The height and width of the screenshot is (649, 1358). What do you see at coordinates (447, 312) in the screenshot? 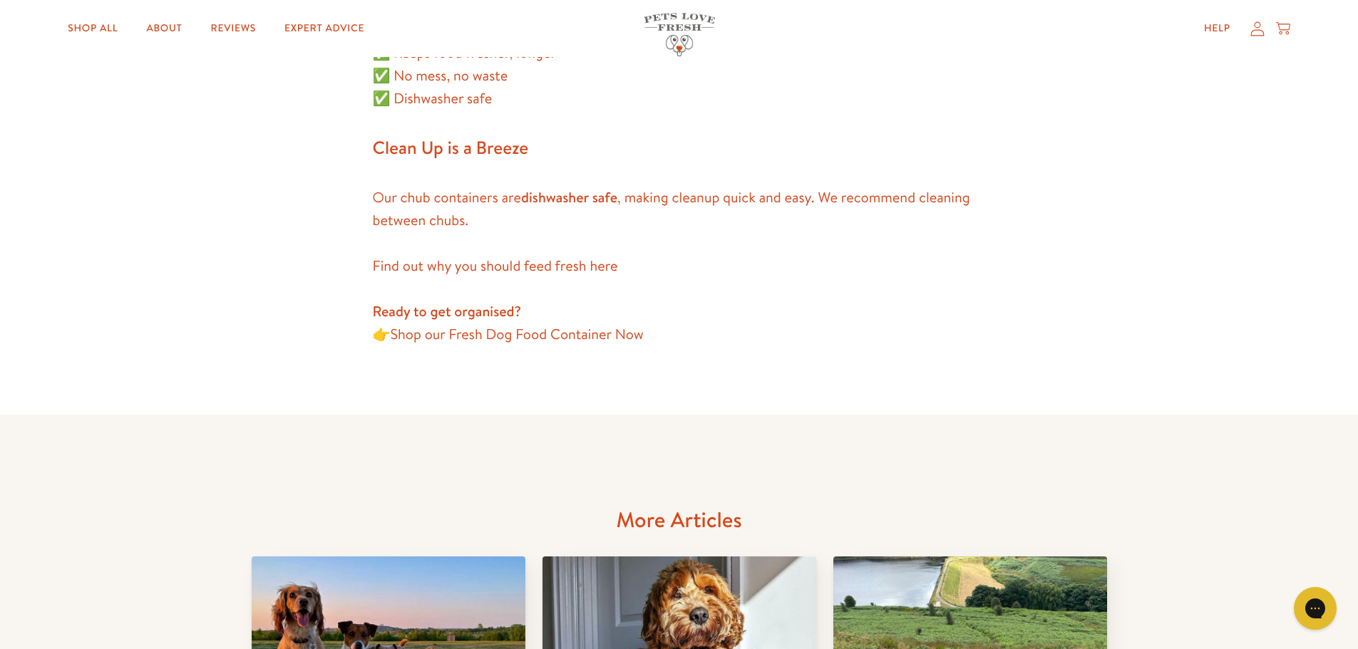
I see `strong: Ready to get organised?` at bounding box center [447, 312].